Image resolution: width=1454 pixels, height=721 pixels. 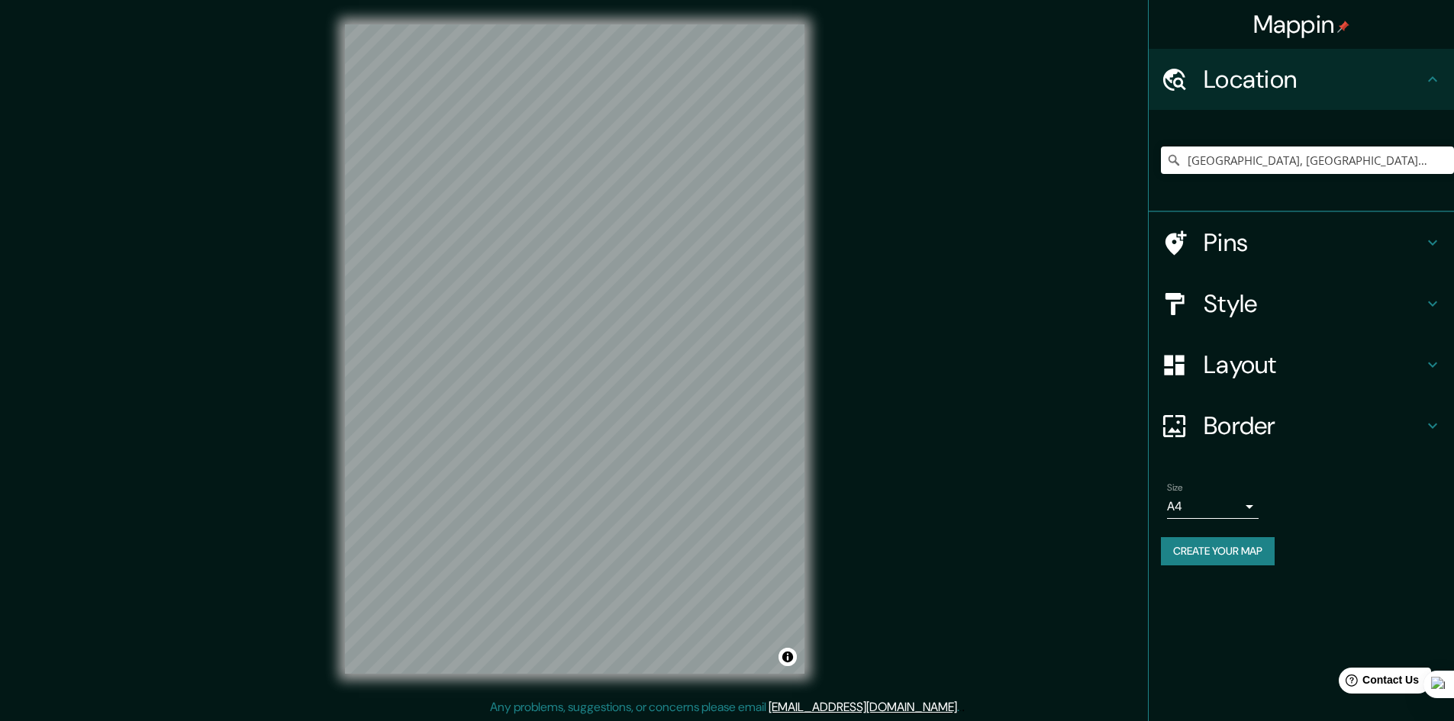 I want to click on h4: Pins, so click(x=1314, y=243).